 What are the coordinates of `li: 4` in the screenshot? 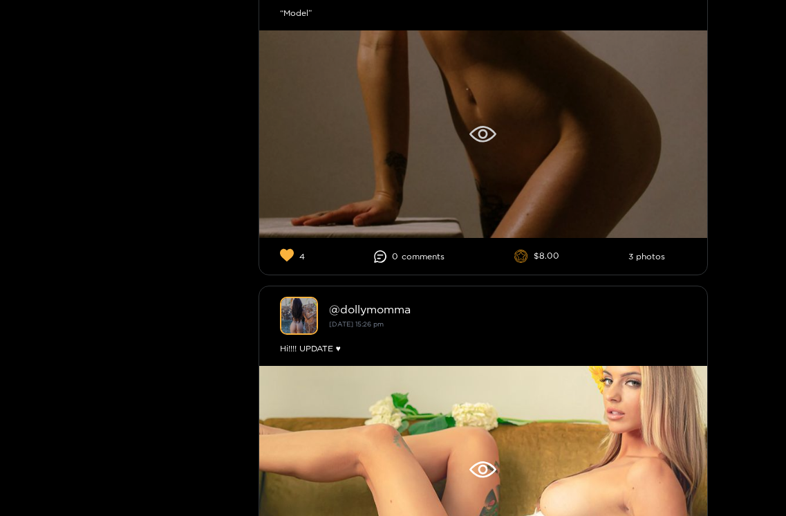 It's located at (292, 256).